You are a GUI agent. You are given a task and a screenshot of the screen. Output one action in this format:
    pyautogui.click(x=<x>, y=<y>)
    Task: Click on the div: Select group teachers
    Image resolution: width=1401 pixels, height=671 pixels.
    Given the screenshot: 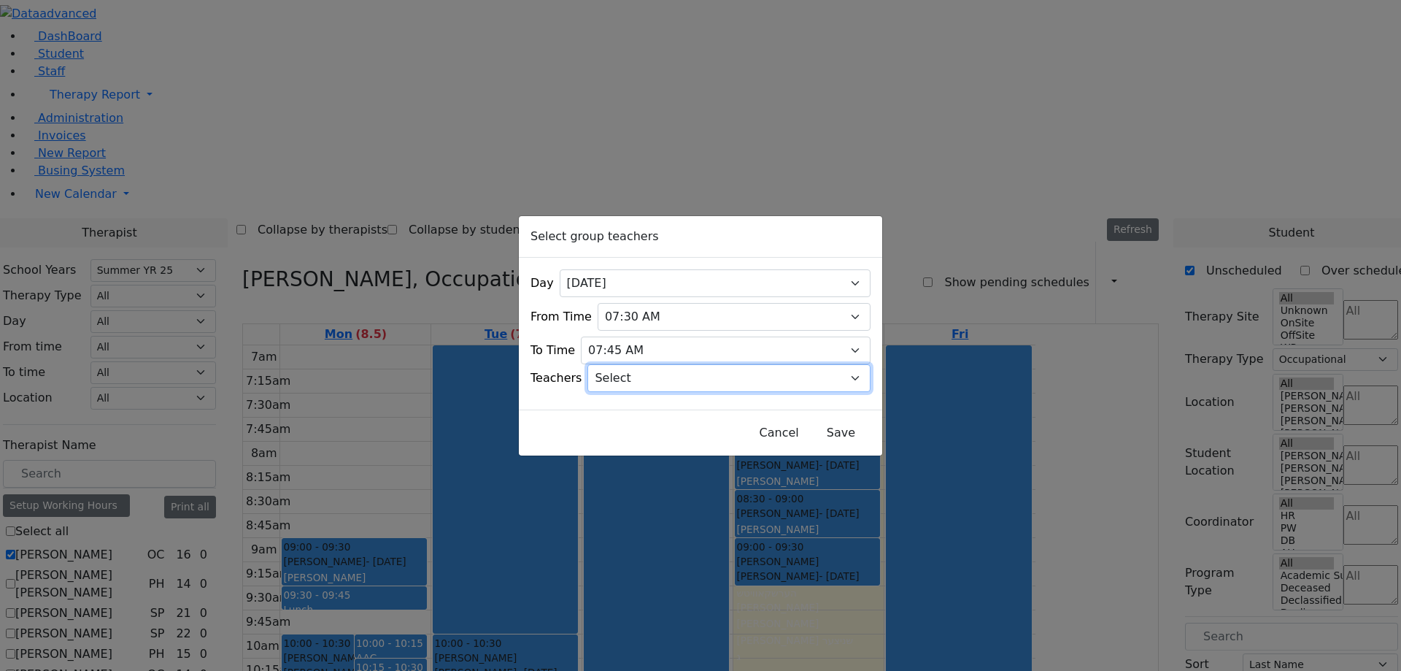 What is the action you would take?
    pyautogui.click(x=701, y=236)
    